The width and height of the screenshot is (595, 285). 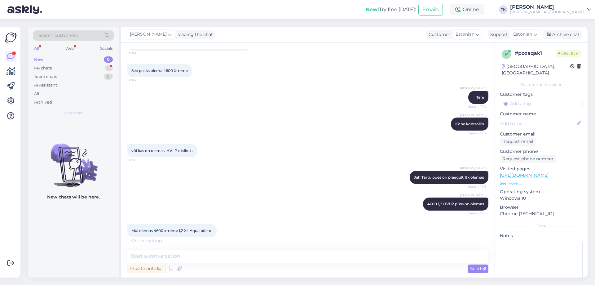 What do you see at coordinates (480, 97) in the screenshot?
I see `span: Tere` at bounding box center [480, 97].